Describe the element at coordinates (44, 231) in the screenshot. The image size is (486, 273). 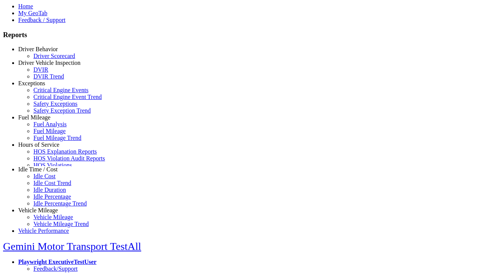
I see `a: Vehicle Performance` at that location.